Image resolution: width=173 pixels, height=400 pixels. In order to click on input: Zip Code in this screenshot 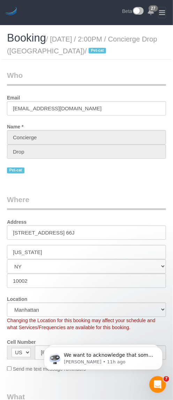, I will do `click(87, 281)`.